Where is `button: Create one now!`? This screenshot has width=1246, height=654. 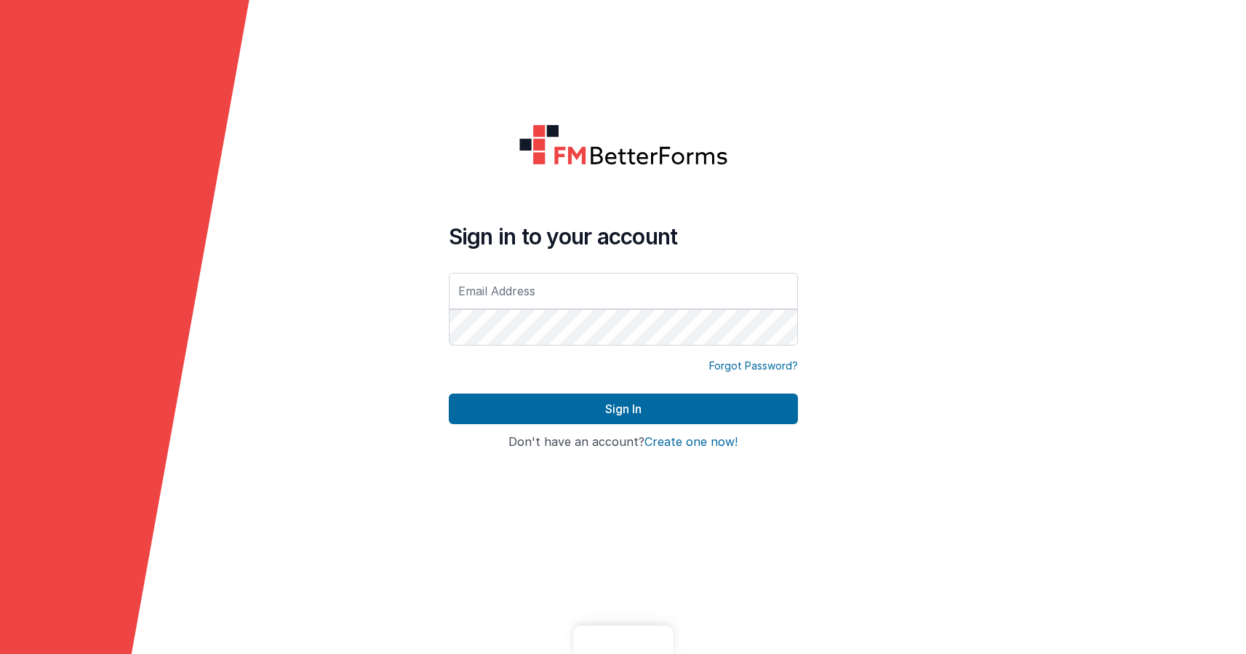 button: Create one now! is located at coordinates (691, 442).